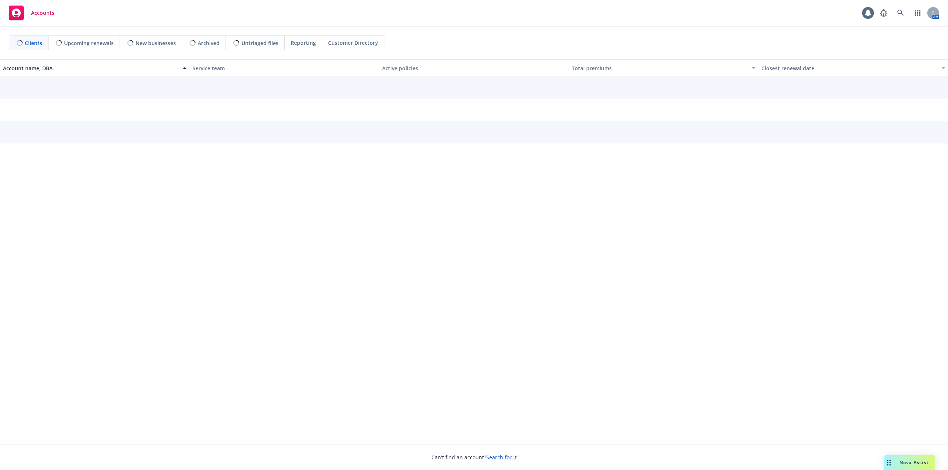  What do you see at coordinates (303, 43) in the screenshot?
I see `span: Reporting` at bounding box center [303, 43].